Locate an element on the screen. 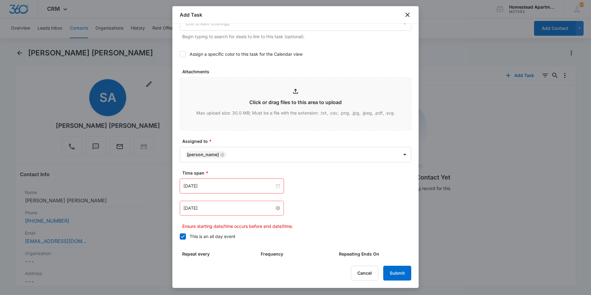 The image size is (591, 295). h1: Add Task is located at coordinates (191, 15).